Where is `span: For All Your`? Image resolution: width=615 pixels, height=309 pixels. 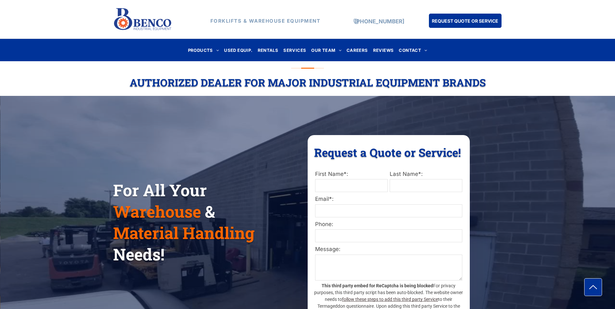 span: For All Your is located at coordinates (160, 190).